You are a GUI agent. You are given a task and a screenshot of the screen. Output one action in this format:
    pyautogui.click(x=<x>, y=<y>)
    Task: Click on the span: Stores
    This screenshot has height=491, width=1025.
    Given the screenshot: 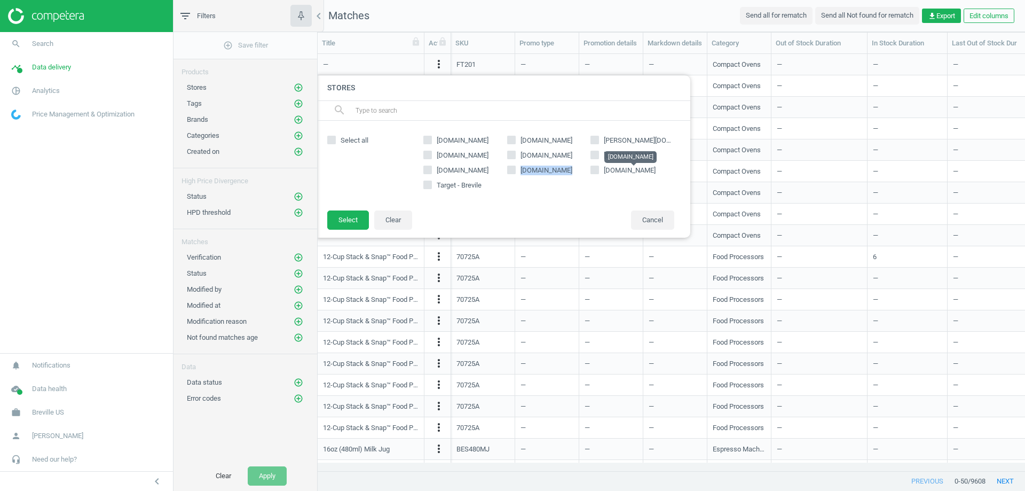 What is the action you would take?
    pyautogui.click(x=197, y=87)
    